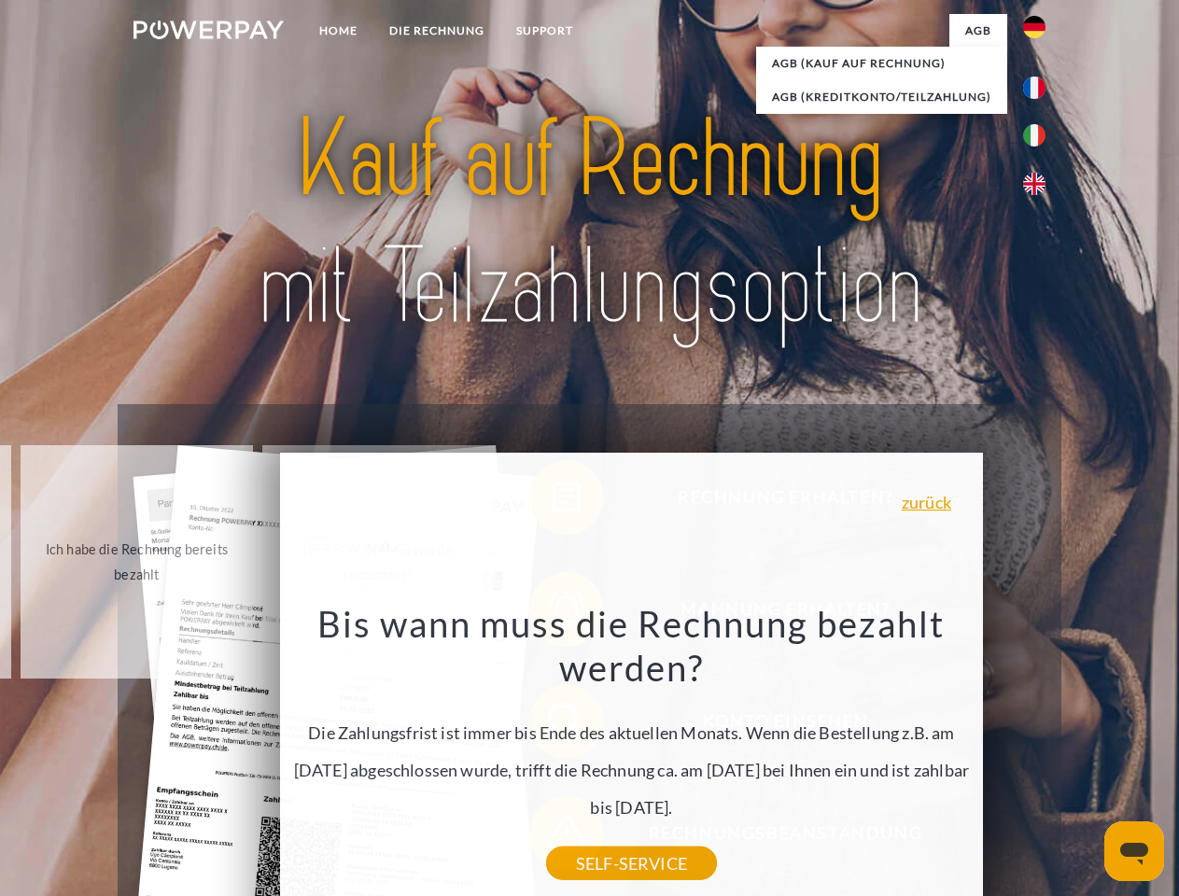 The height and width of the screenshot is (896, 1179). Describe the element at coordinates (1034, 88) in the screenshot. I see `img: fr` at that location.